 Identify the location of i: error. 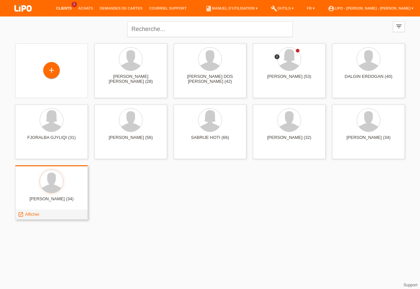
(277, 57).